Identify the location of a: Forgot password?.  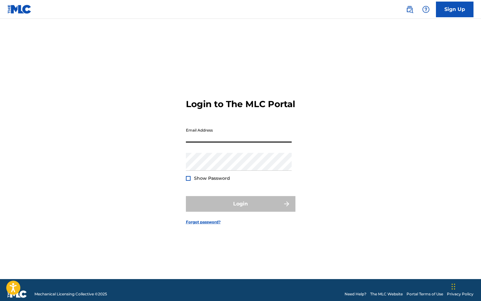
(203, 222).